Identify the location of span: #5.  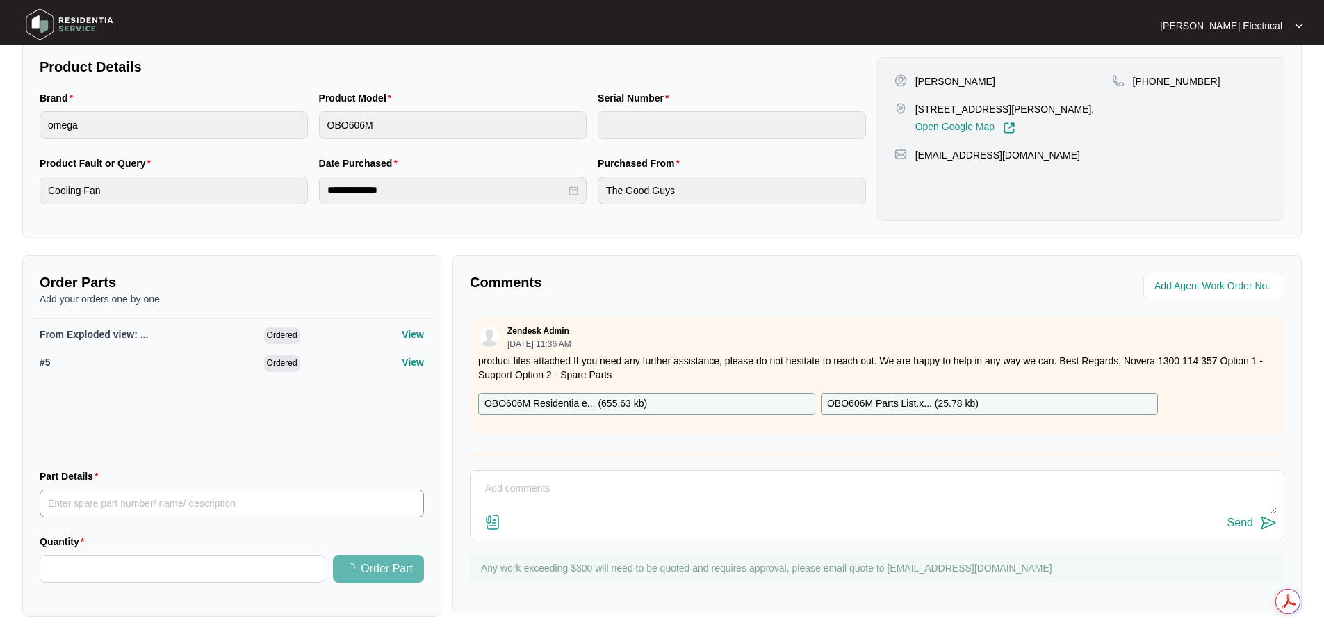
(45, 362).